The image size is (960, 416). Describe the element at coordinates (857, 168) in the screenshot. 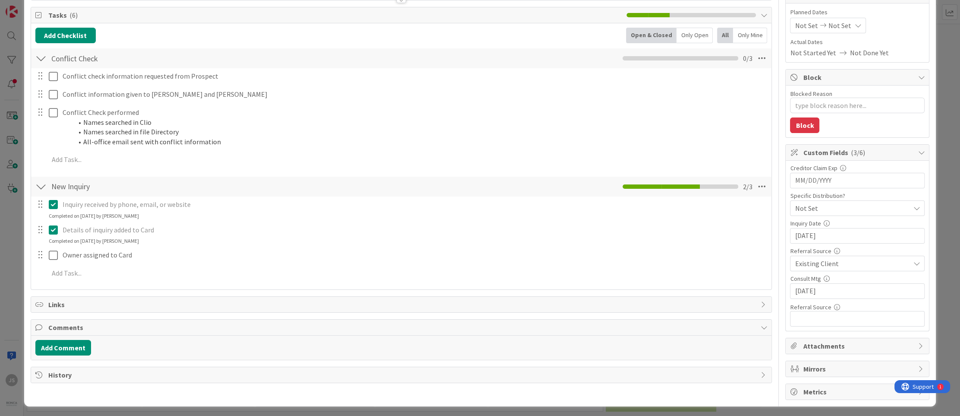

I see `div: Creditor Claim Exp` at that location.